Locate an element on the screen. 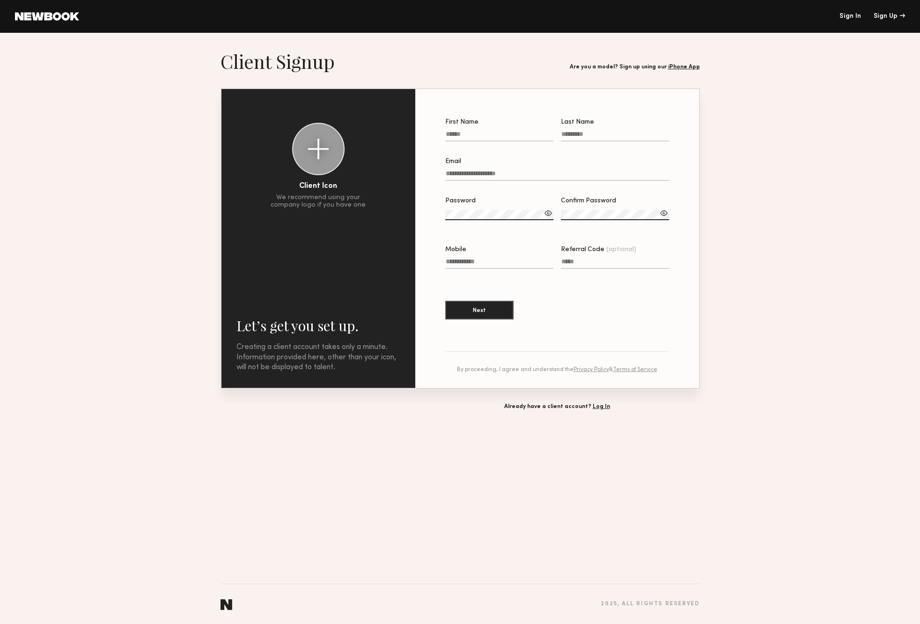 The height and width of the screenshot is (624, 920). div: Are you a model? Sign up using our is located at coordinates (635, 67).